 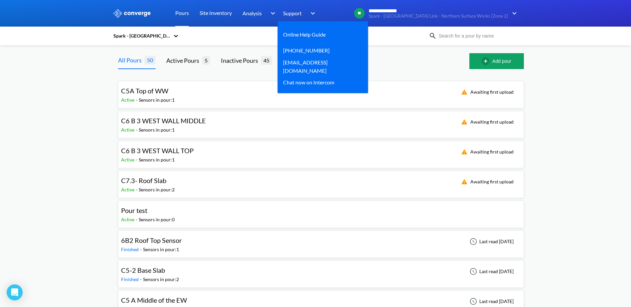 What do you see at coordinates (145, 91) in the screenshot?
I see `span: C5A Top of WW` at bounding box center [145, 91].